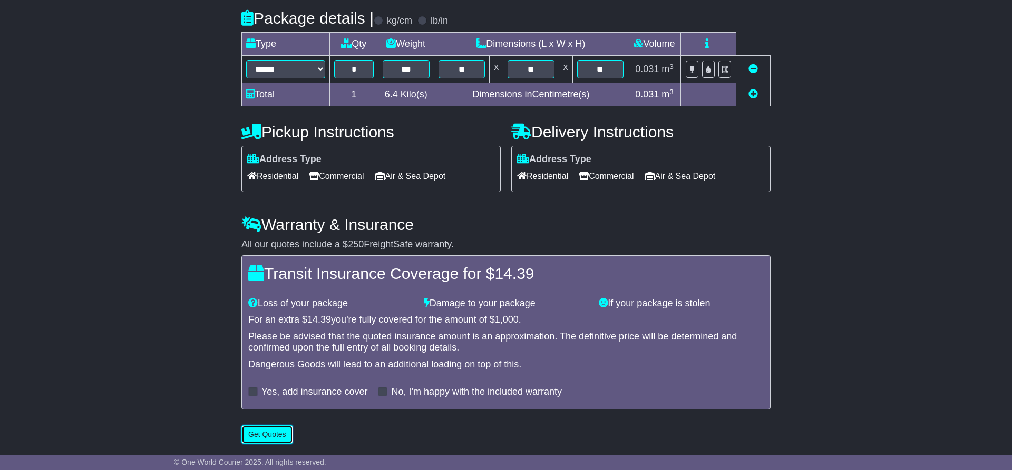 The image size is (1012, 470). I want to click on div: For an extra $ you're fully covered for the amount of $ ., so click(506, 320).